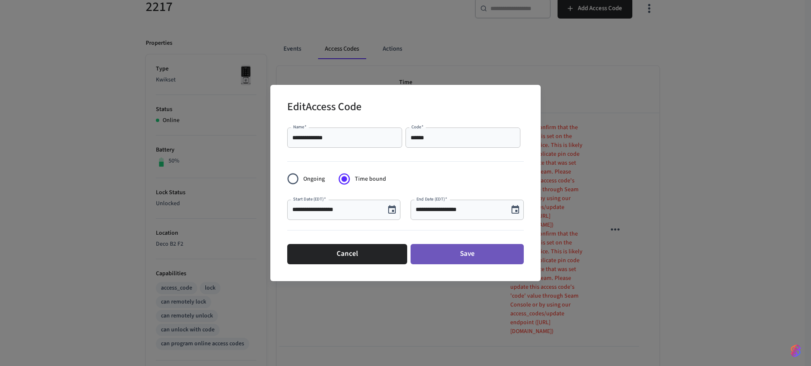 The image size is (811, 366). I want to click on img: SeamLogoGradient.69752ec5.svg, so click(796, 351).